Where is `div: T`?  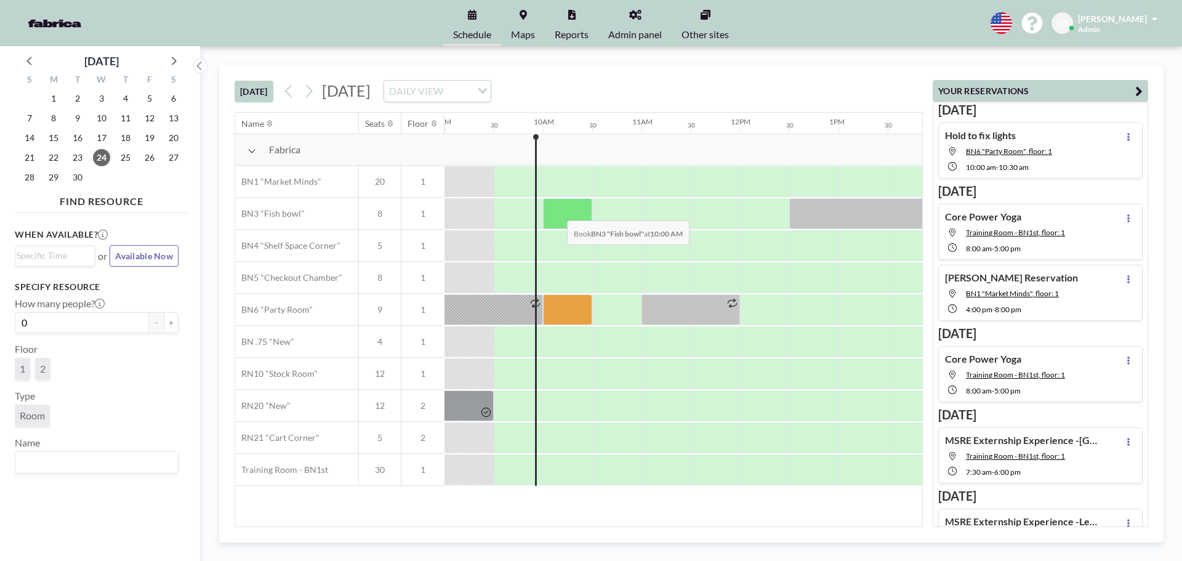
div: T is located at coordinates (125, 81).